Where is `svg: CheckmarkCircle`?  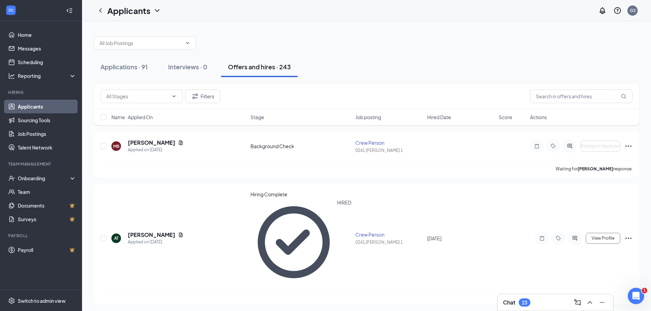
svg: CheckmarkCircle is located at coordinates (294, 243).